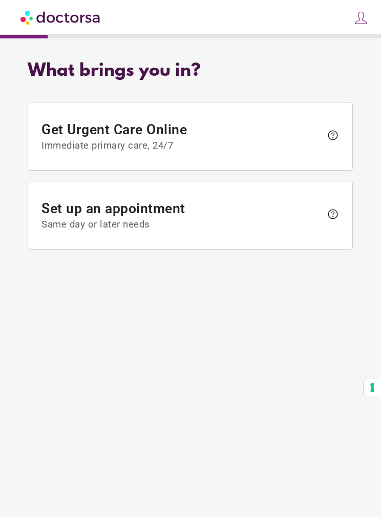  Describe the element at coordinates (182, 216) in the screenshot. I see `span: Set up an appointment` at that location.